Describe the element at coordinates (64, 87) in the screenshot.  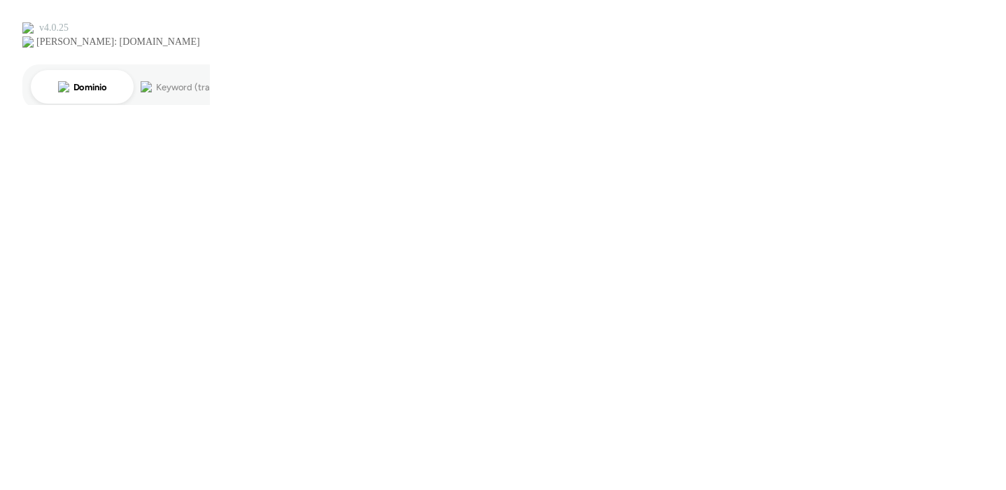
I see `img: tab_domain_overview_orange.svg` at that location.